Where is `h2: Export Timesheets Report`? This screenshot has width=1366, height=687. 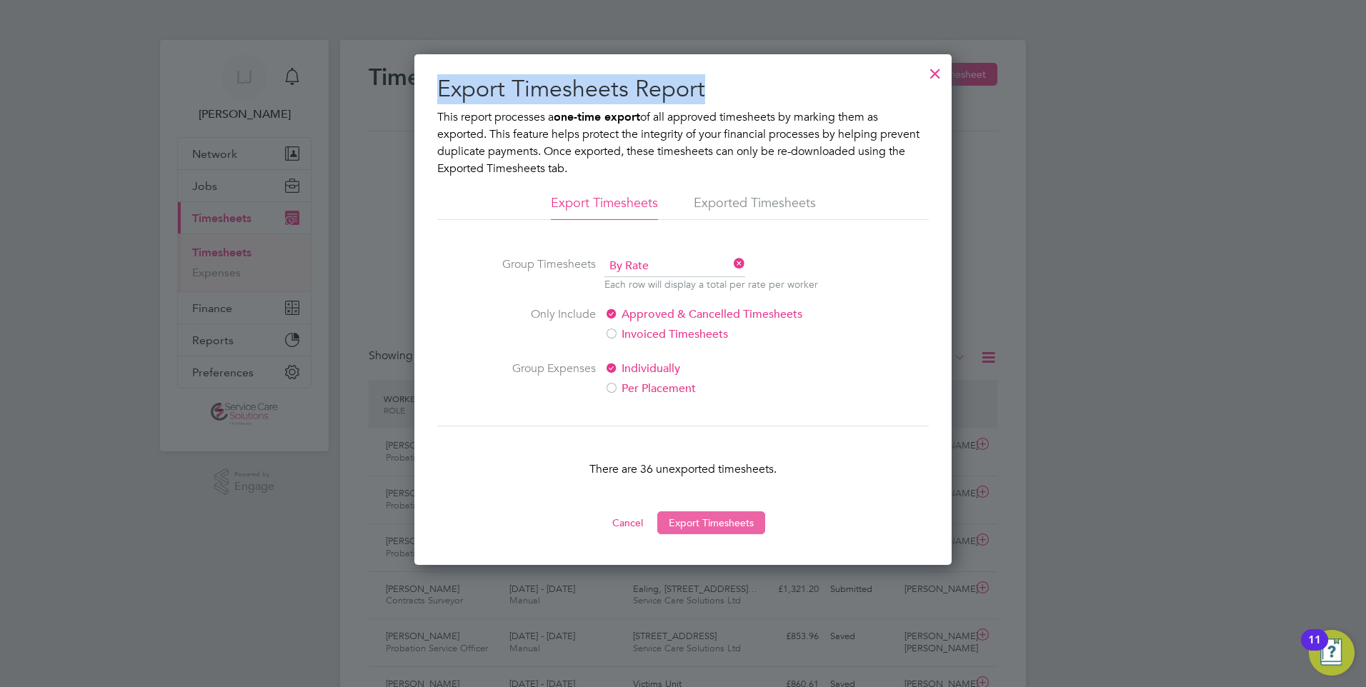
h2: Export Timesheets Report is located at coordinates (683, 89).